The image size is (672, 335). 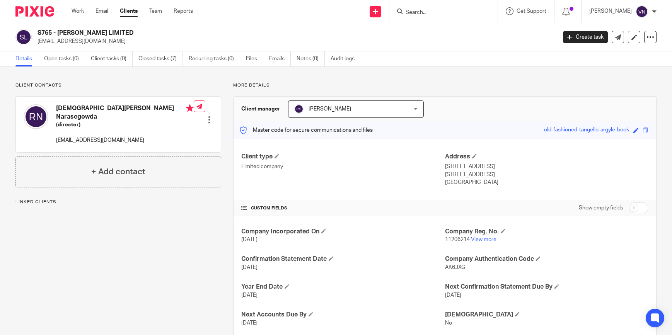 I want to click on a: Emails, so click(x=280, y=59).